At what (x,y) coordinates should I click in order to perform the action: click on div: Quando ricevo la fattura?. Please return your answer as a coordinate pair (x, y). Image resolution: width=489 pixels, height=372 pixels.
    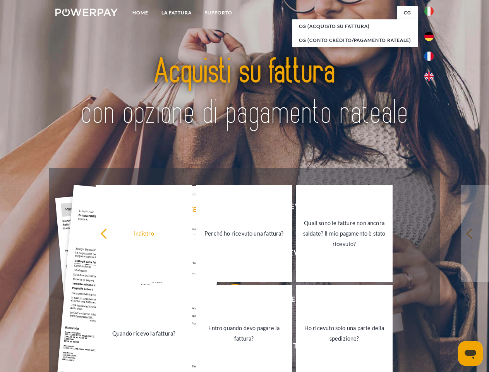
    Looking at the image, I should click on (144, 333).